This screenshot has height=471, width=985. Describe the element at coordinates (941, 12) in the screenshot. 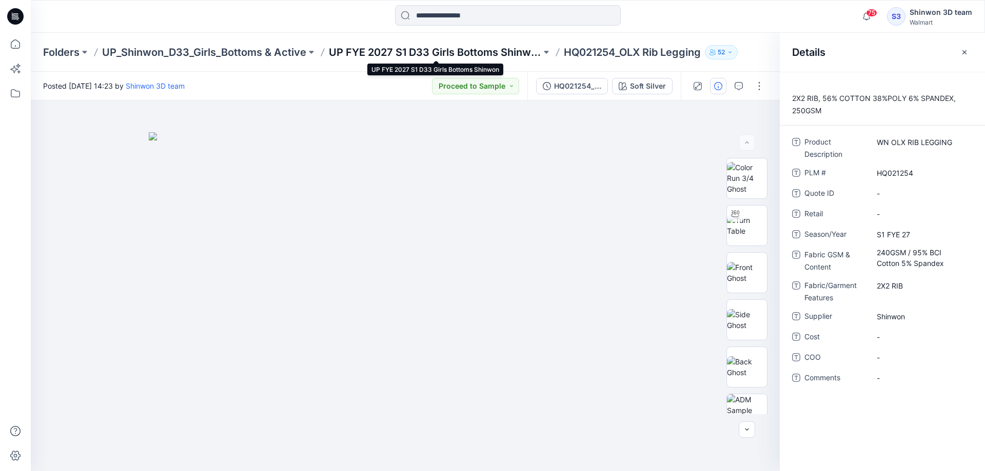

I see `div: Shinwon 3D team` at that location.